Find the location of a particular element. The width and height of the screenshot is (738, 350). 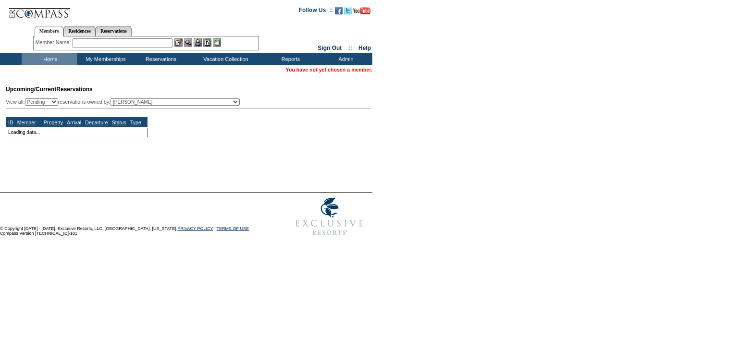

a: Type is located at coordinates (135, 122).